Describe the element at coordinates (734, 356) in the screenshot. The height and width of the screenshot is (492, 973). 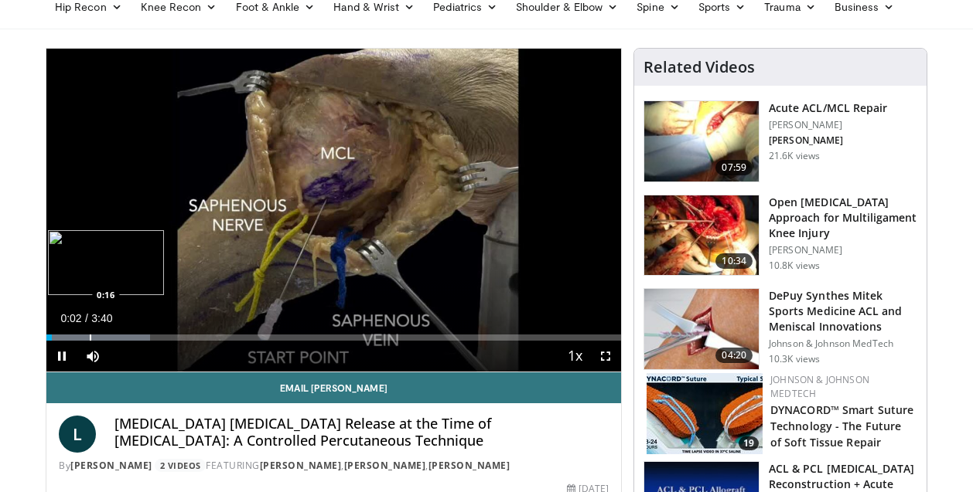
I see `span: 04:20` at that location.